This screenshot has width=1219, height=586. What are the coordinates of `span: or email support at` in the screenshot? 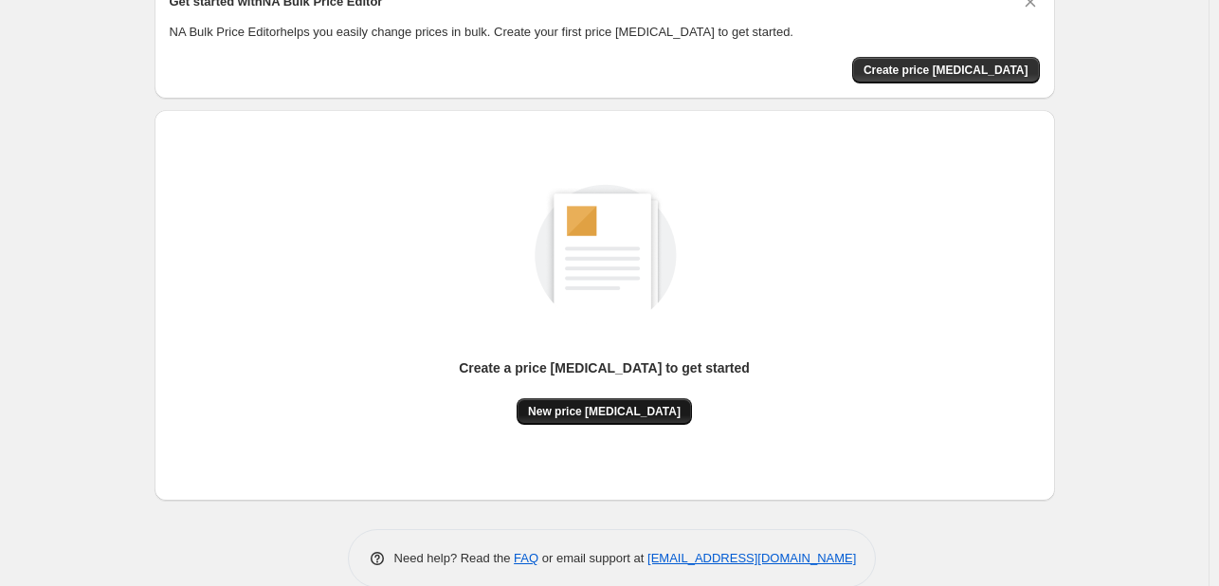 It's located at (592, 557).